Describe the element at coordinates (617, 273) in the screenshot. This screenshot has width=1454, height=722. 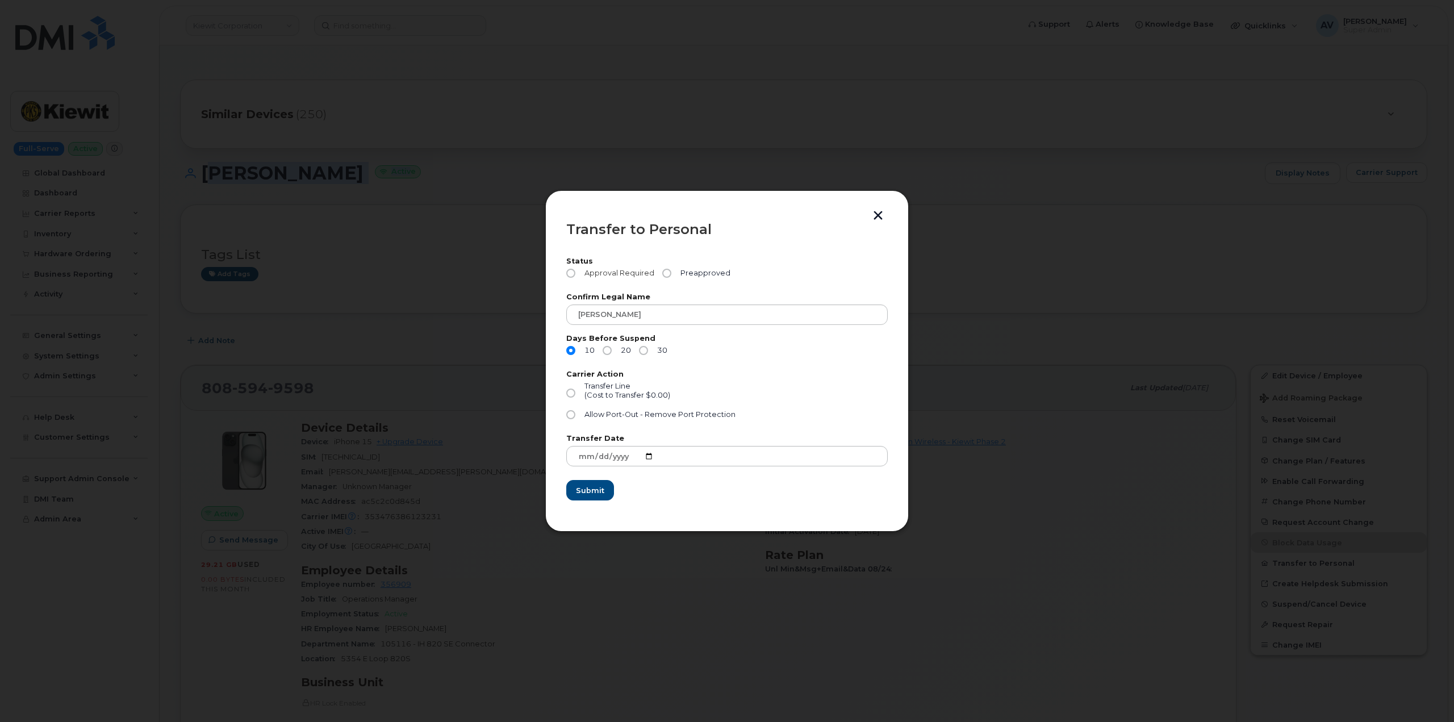
I see `span: Approval Required` at that location.